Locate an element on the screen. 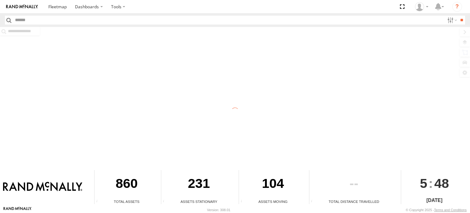  div: Total Distance Travelled is located at coordinates (354, 201).